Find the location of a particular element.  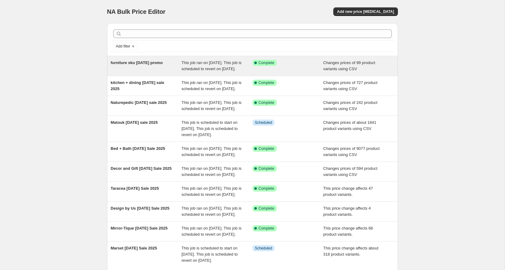

span: Changes prices of 727 product variants using CSV is located at coordinates (350, 85).